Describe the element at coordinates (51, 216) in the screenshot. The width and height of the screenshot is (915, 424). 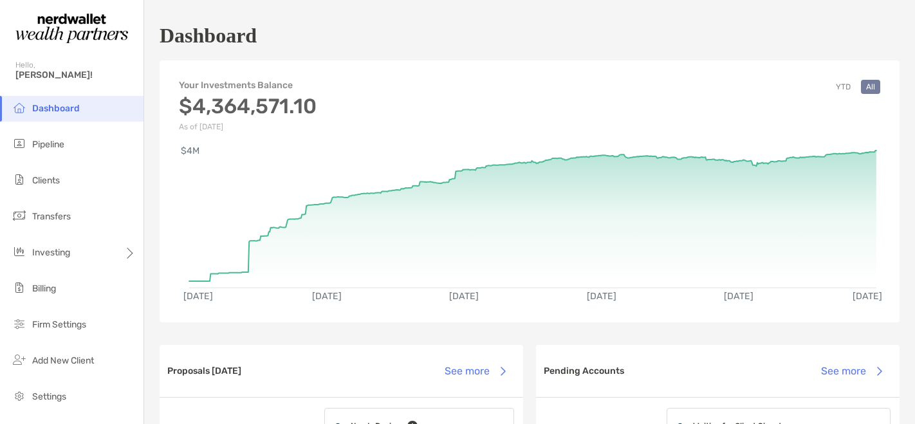
I see `span: Transfers` at that location.